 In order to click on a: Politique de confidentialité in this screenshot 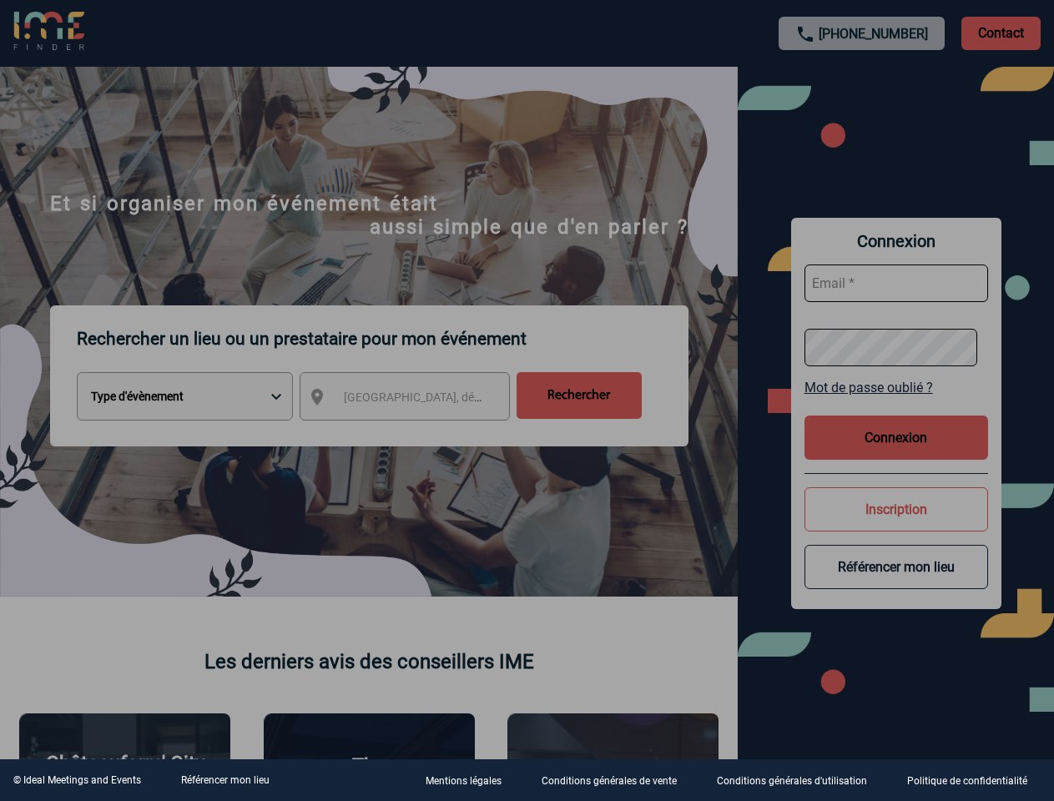, I will do `click(973, 780)`.